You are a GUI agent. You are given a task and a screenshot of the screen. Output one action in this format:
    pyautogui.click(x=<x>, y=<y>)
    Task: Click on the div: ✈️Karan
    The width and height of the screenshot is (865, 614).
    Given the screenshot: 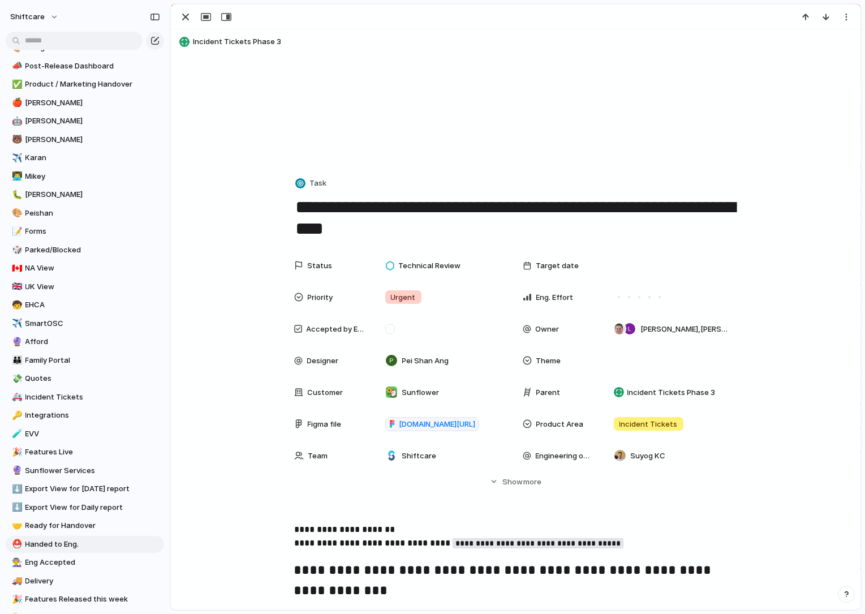 What is the action you would take?
    pyautogui.click(x=85, y=158)
    